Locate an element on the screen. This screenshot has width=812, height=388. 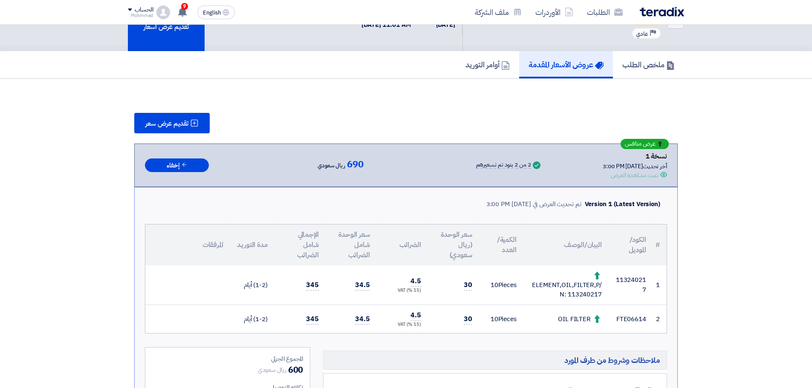
button: تقديم عرض سعر is located at coordinates (172, 123).